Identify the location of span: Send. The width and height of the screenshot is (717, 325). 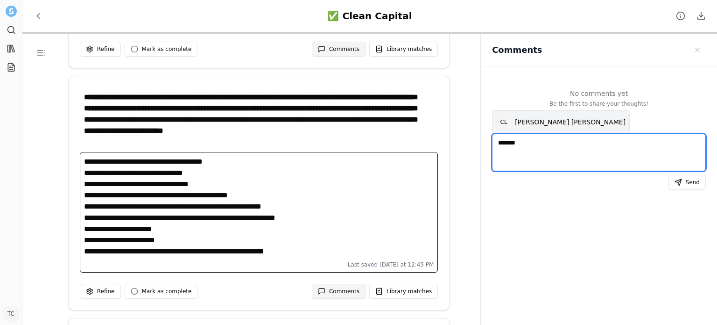
(693, 182).